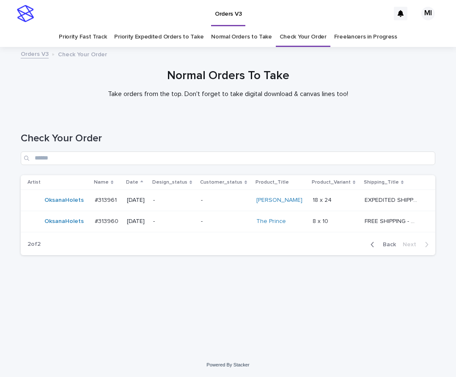 The width and height of the screenshot is (456, 377). I want to click on input: Search, so click(228, 158).